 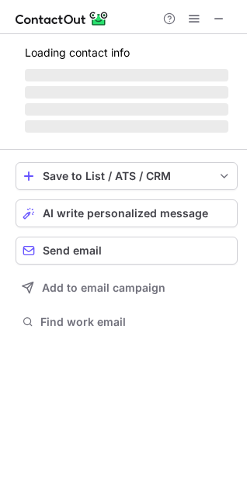 I want to click on img: ContactOut v5.3.10, so click(x=62, y=19).